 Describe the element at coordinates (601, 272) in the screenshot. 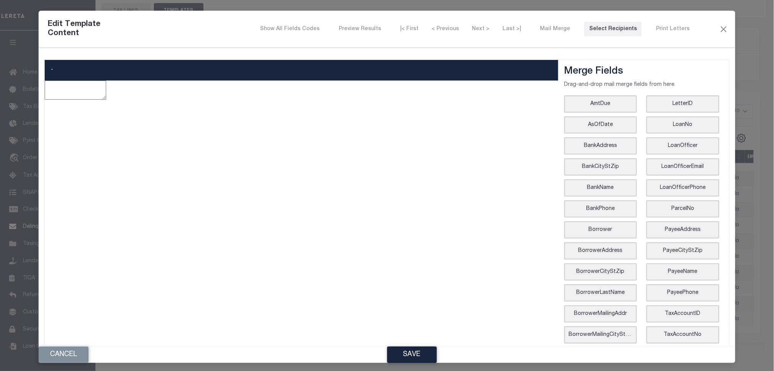

I see `li: BorrowerCityStZip` at that location.